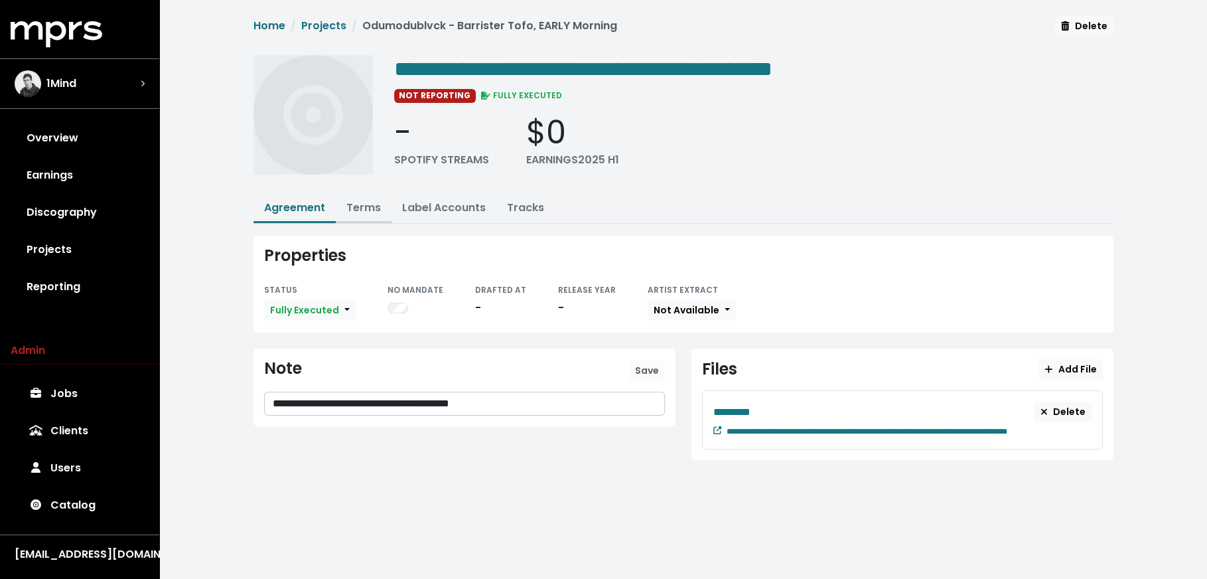 This screenshot has height=579, width=1207. I want to click on a: Clients, so click(80, 431).